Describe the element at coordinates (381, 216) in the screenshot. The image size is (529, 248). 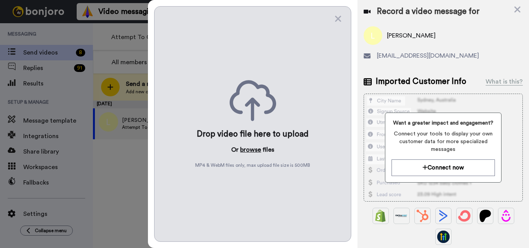
I see `img: Shopify` at that location.